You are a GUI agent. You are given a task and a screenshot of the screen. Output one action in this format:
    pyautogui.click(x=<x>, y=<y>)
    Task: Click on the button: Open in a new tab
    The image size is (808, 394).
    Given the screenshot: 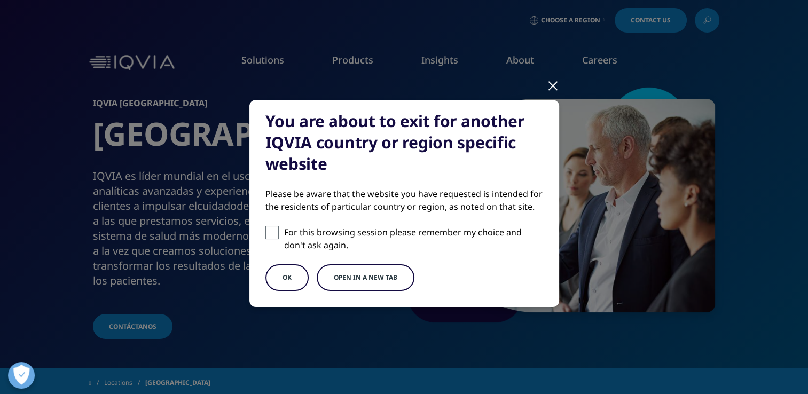 What is the action you would take?
    pyautogui.click(x=365, y=278)
    